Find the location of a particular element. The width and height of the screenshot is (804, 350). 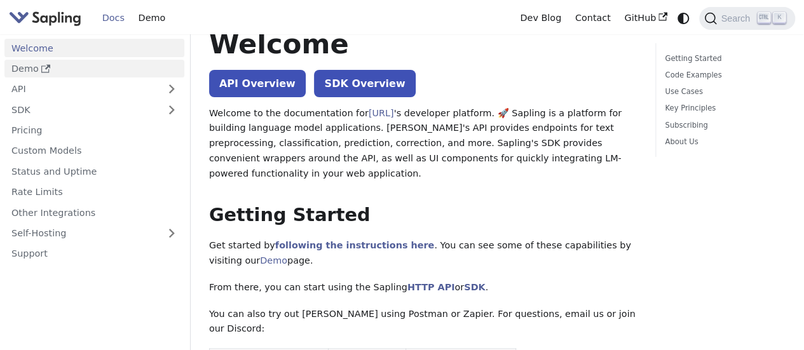

p: Welcome to the documentation for 's developer platform. 🚀 Sapling is a platform for building lang... is located at coordinates (423, 144).